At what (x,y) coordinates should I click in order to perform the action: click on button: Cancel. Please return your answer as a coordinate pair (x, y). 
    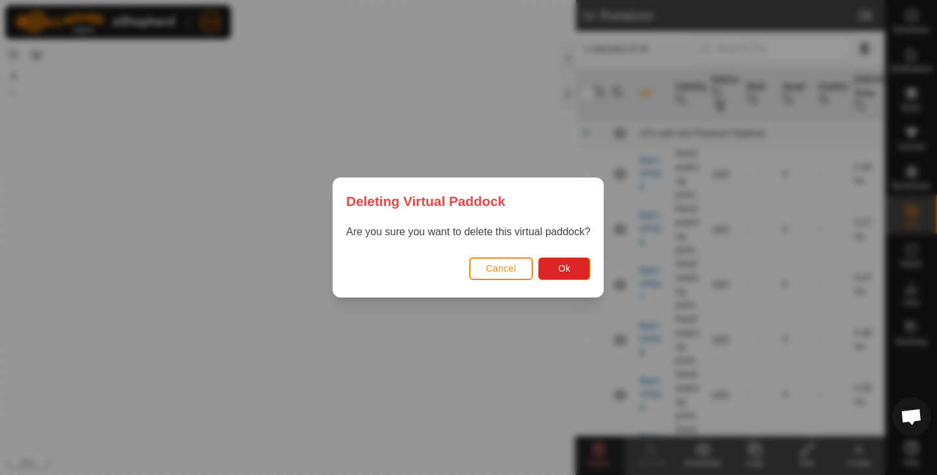
    Looking at the image, I should click on (501, 269).